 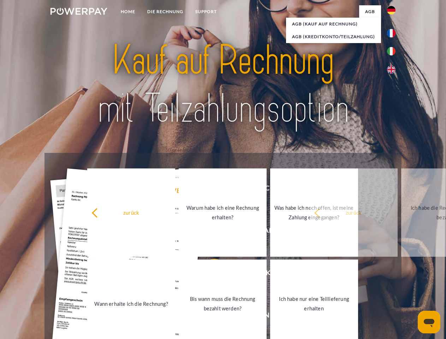 I want to click on img: fr, so click(x=391, y=33).